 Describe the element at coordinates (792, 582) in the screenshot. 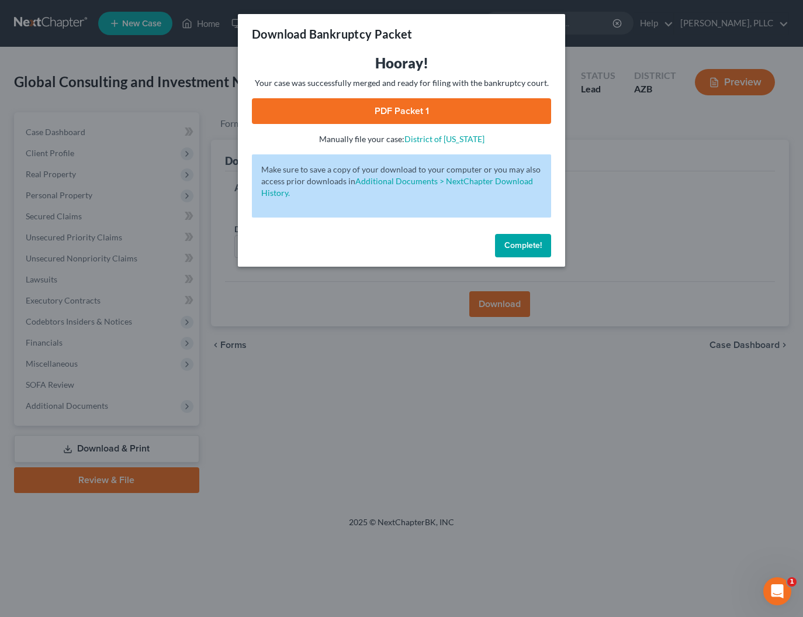

I see `span: 1` at that location.